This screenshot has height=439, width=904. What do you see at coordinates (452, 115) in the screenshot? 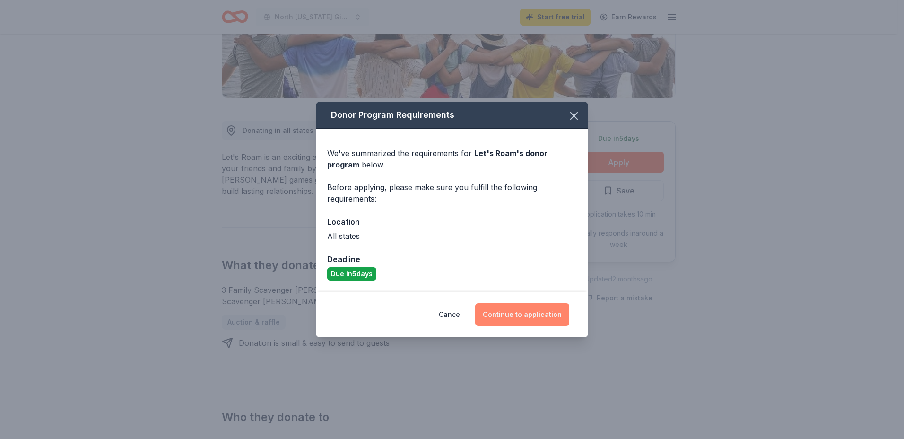
I see `div: Donor Program Requirements` at bounding box center [452, 115].